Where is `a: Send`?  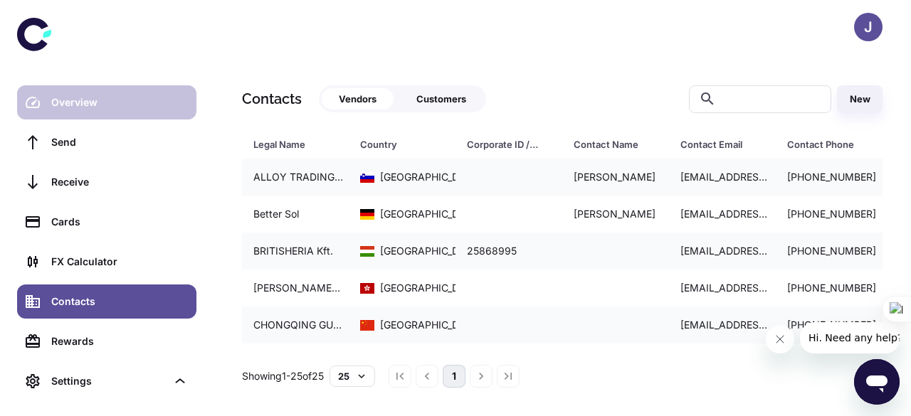 a: Send is located at coordinates (107, 142).